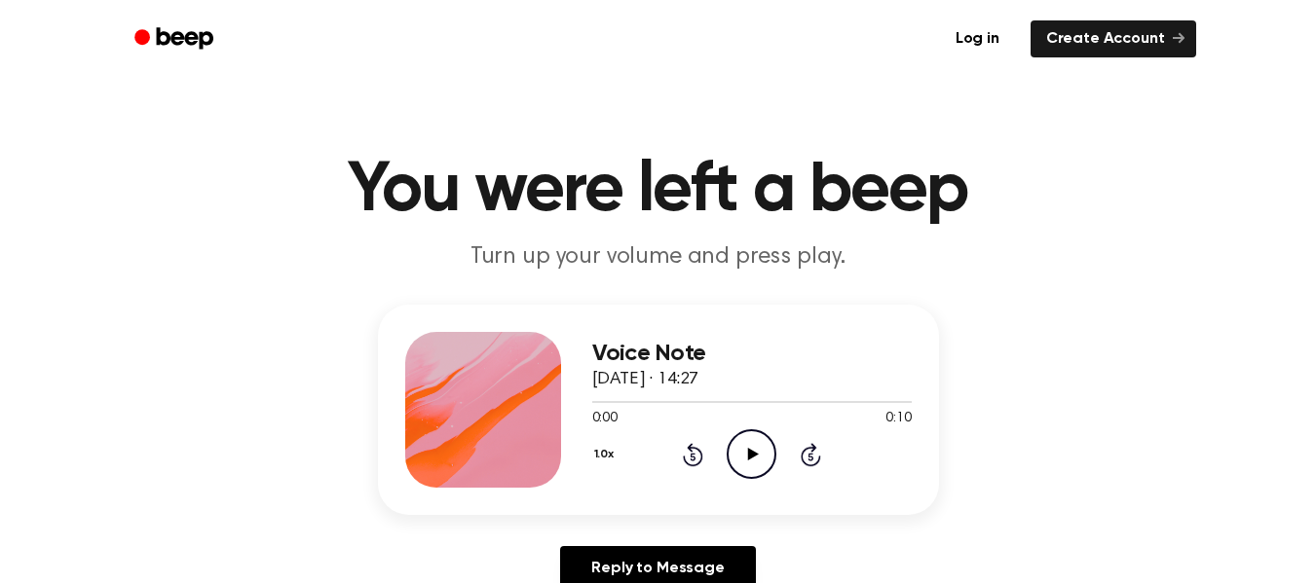 The height and width of the screenshot is (583, 1316). What do you see at coordinates (1113, 39) in the screenshot?
I see `a: Create Account` at bounding box center [1113, 39].